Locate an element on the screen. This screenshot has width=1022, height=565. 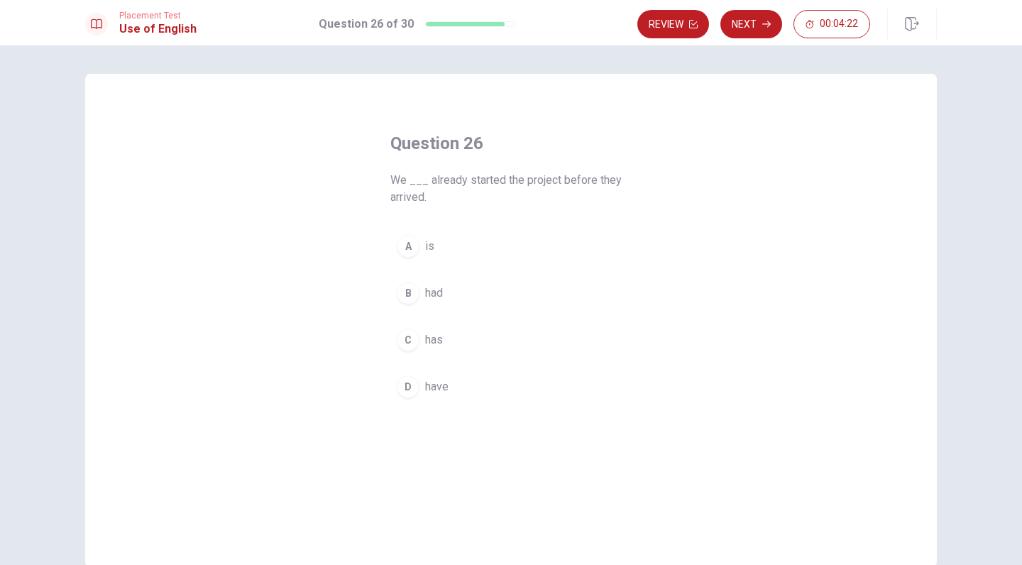
span: have is located at coordinates (437, 387).